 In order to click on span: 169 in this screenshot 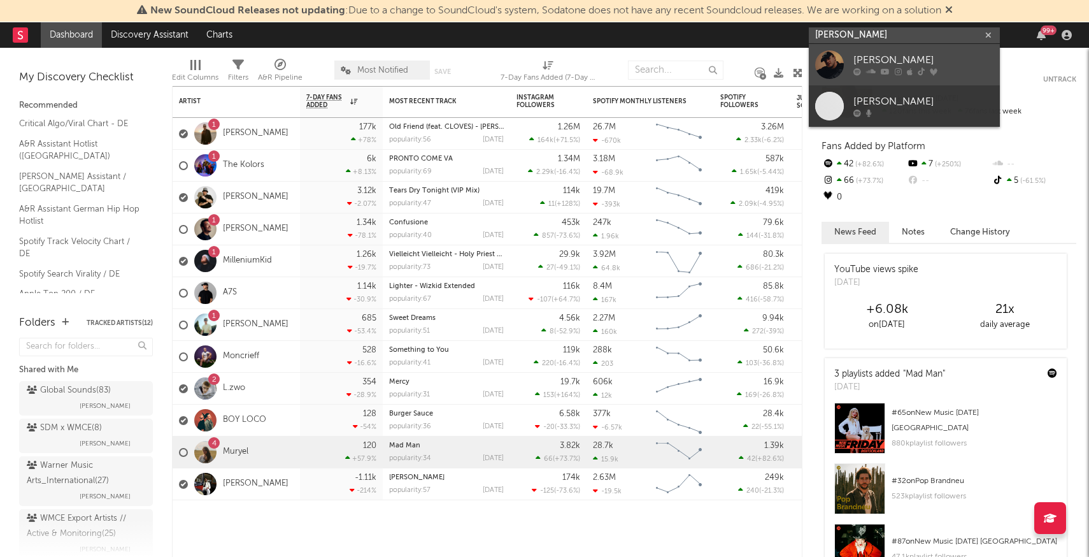, I will do `click(751, 395)`.